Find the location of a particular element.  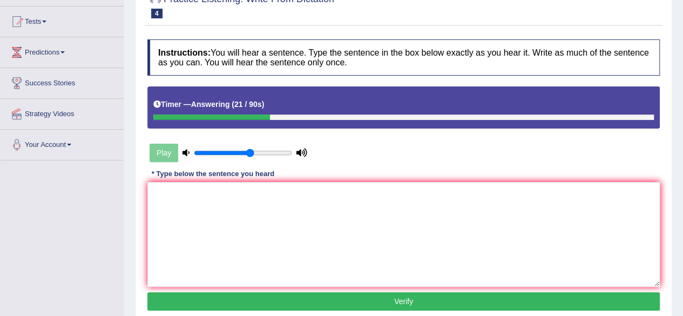

b: Instructions: is located at coordinates (184, 52).